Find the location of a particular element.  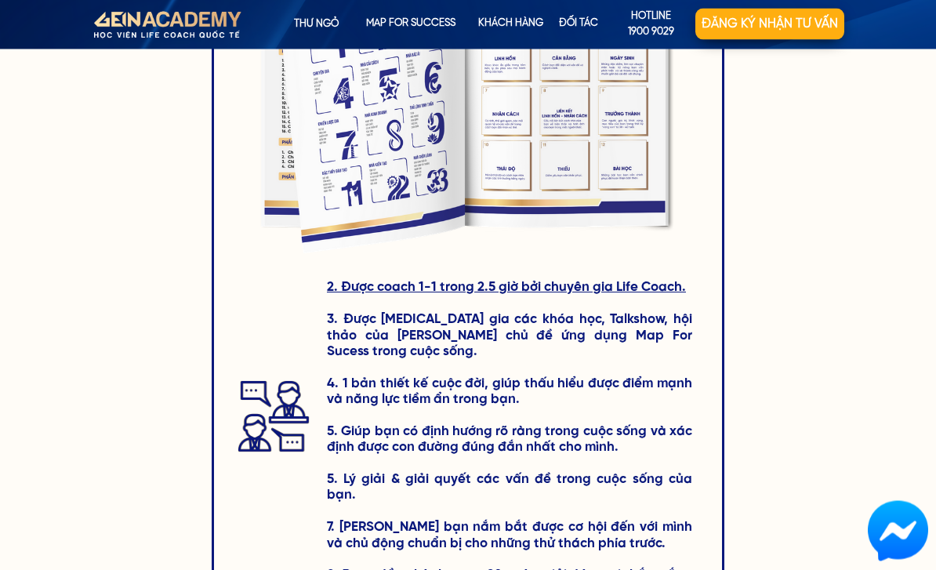

p: KHÁCH HÀNG is located at coordinates (510, 24).